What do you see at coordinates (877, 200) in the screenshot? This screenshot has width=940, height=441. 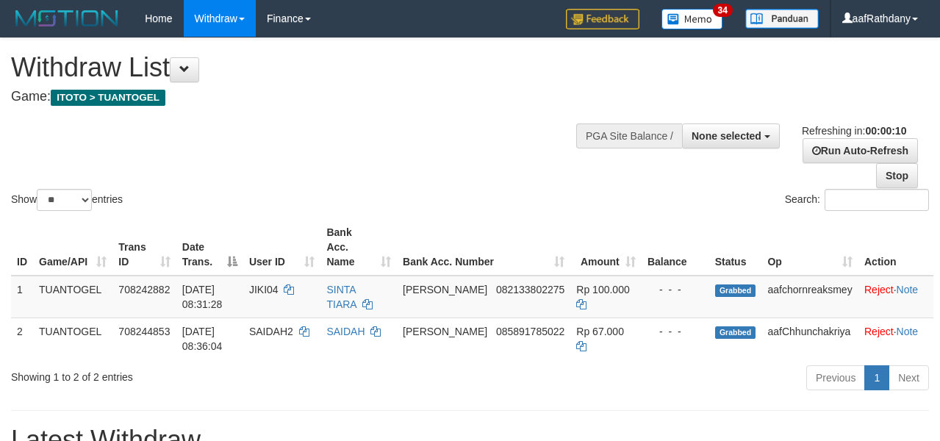 I see `input: Search:` at bounding box center [877, 200].